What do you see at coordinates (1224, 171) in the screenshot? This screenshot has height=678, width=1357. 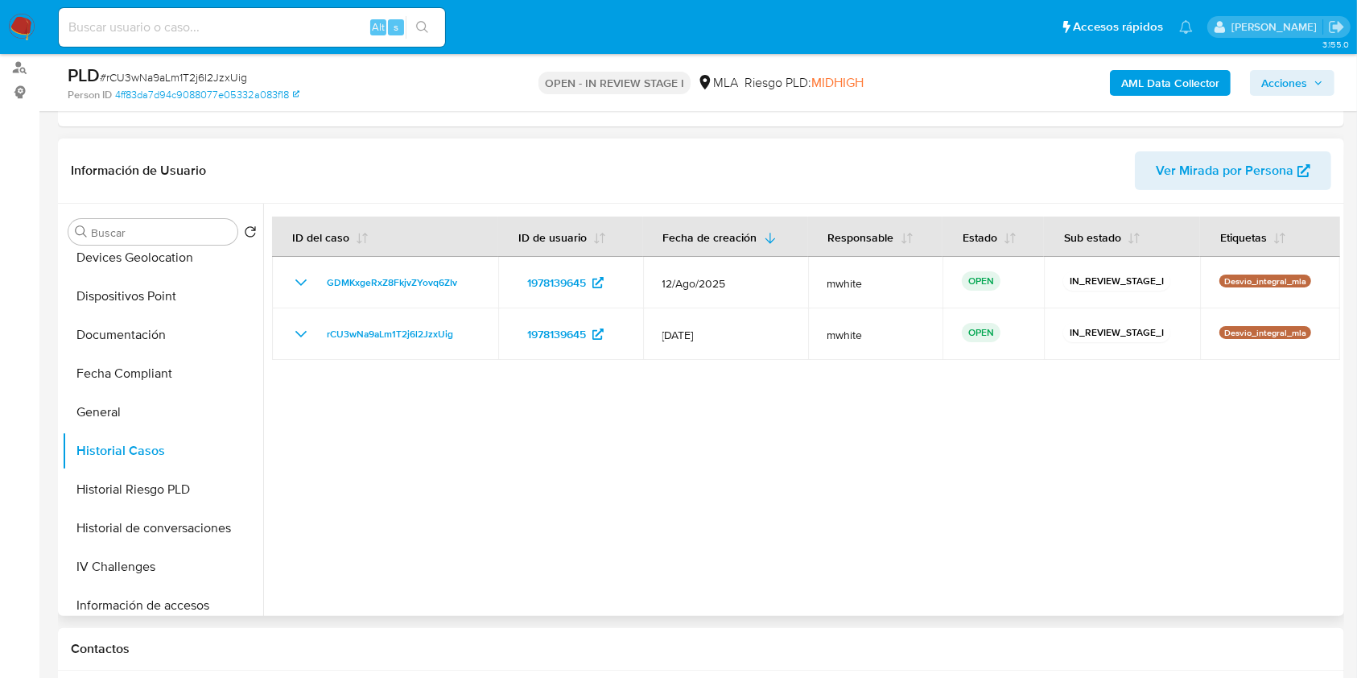 I see `span: Ver Mirada por Persona` at bounding box center [1224, 171].